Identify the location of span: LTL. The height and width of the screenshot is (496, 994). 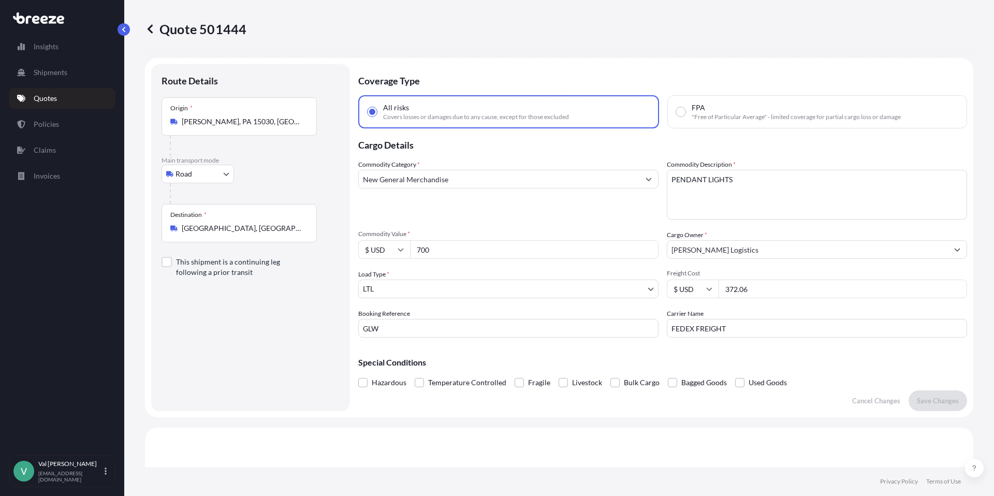
(368, 289).